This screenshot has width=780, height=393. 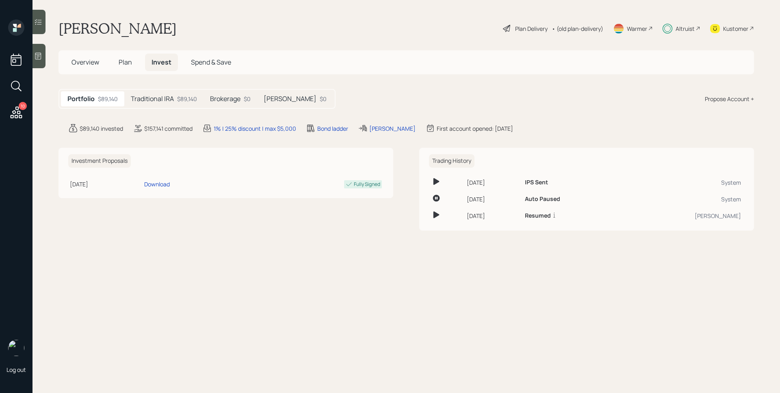 I want to click on div: Warmer, so click(x=637, y=28).